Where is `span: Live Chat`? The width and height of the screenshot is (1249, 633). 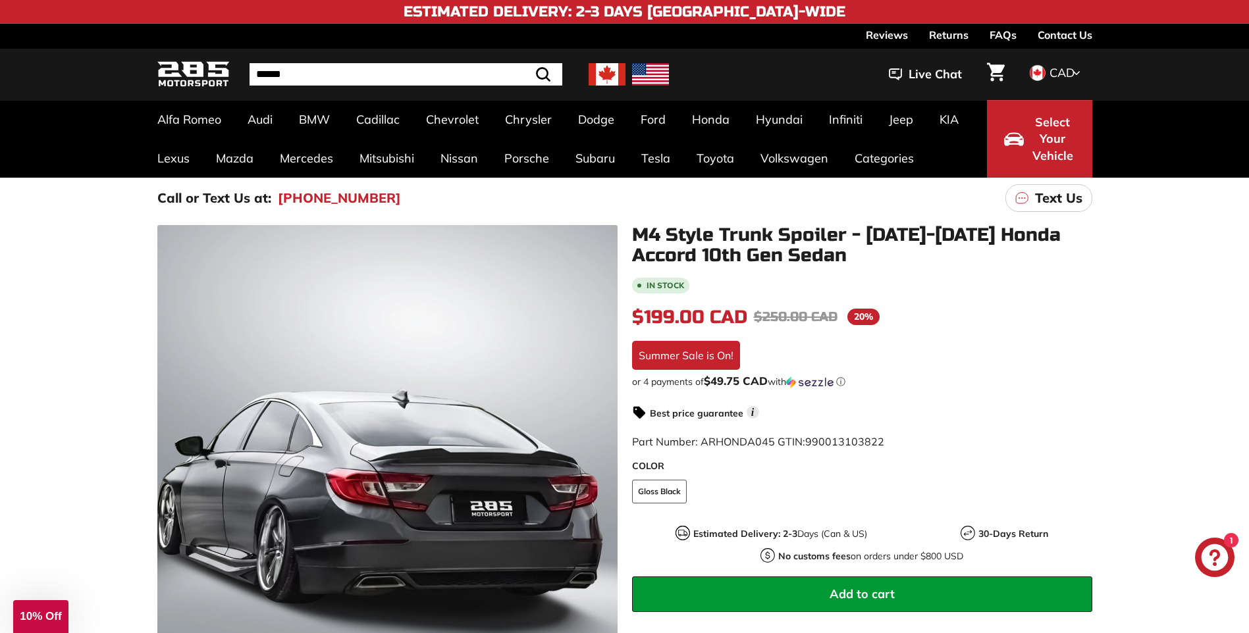
span: Live Chat is located at coordinates (935, 74).